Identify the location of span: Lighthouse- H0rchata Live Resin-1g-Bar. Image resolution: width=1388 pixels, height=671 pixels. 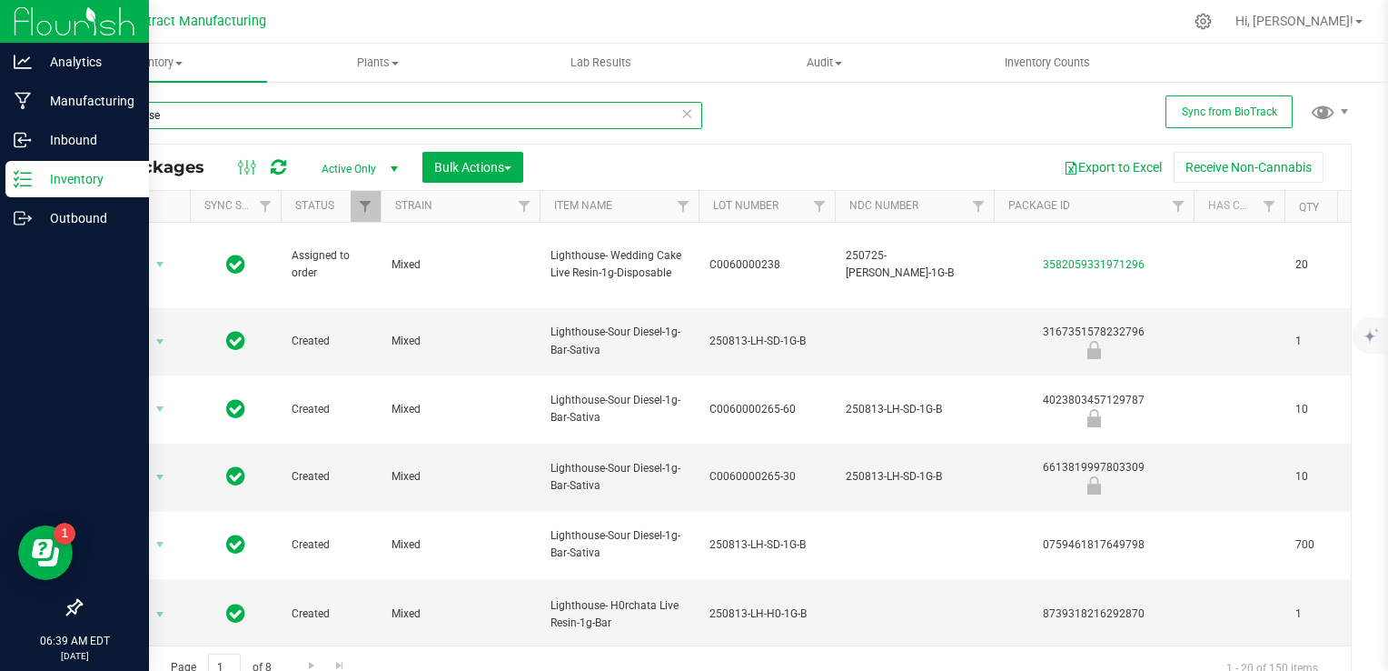
(619, 614).